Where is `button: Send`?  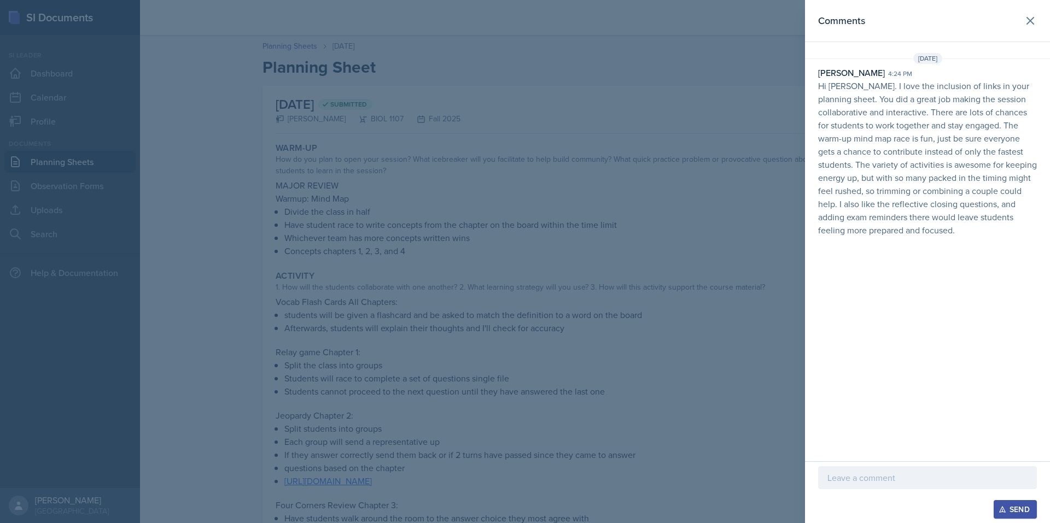 button: Send is located at coordinates (1015, 510).